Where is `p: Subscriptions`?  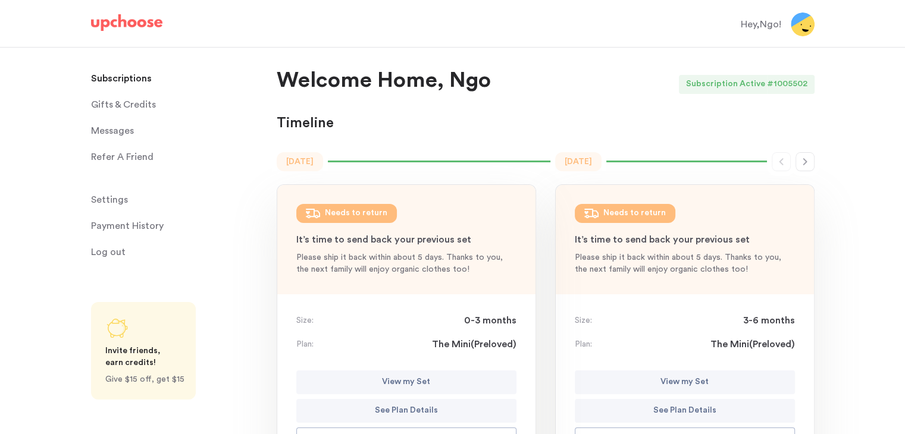 p: Subscriptions is located at coordinates (121, 79).